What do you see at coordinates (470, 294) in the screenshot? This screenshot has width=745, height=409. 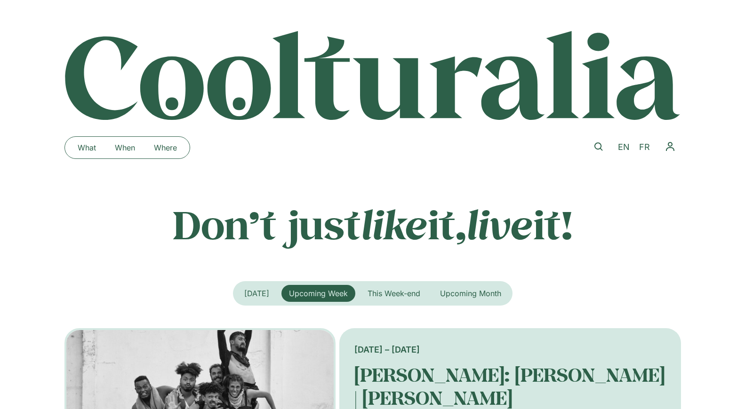 I see `span: Upcoming Month` at bounding box center [470, 294].